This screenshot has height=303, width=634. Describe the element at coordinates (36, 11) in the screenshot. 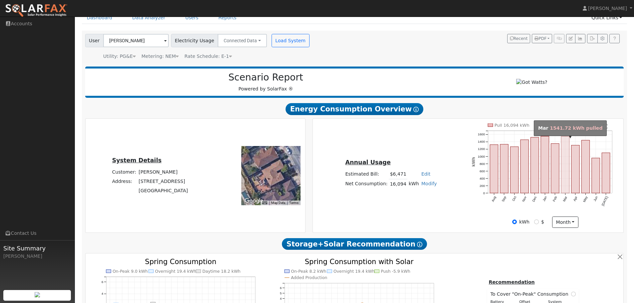

I see `img: SolarFax` at that location.